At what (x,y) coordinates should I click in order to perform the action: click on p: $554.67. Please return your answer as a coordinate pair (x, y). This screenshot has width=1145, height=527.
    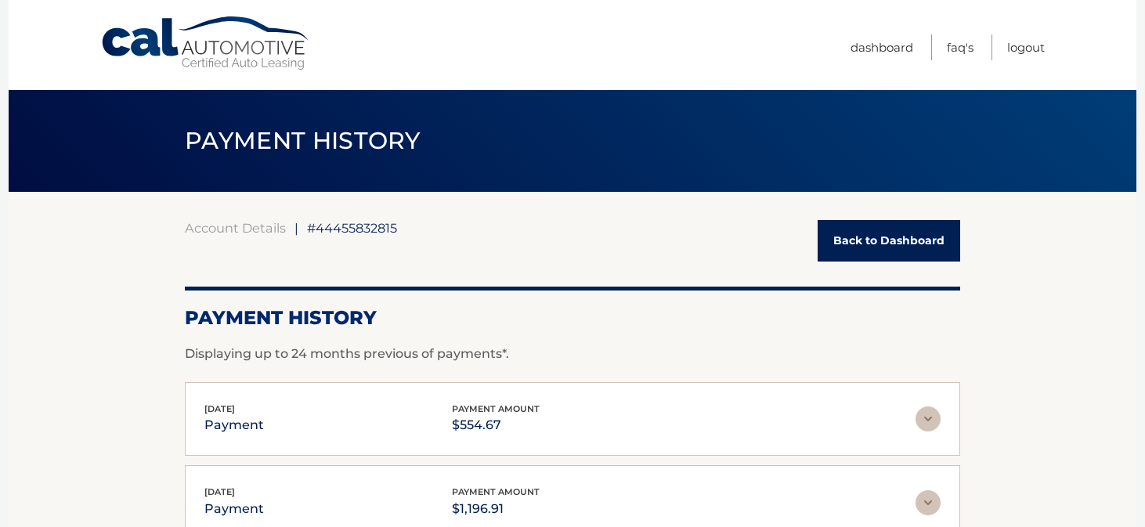
    Looking at the image, I should click on (496, 425).